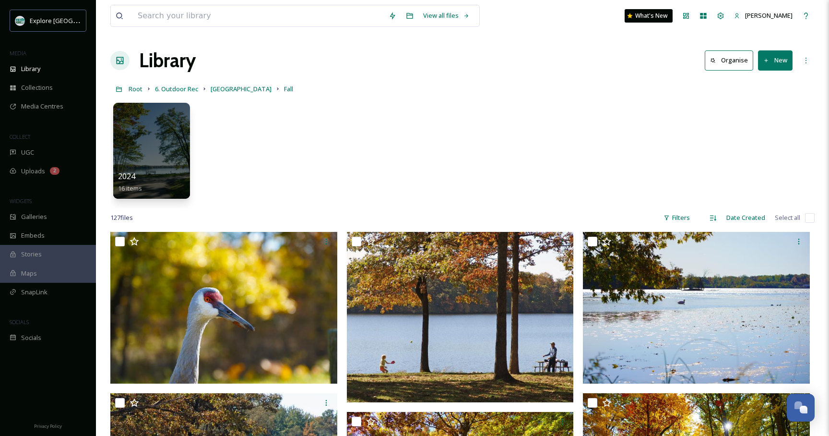  I want to click on img: 67e7af72-b6c8-455a-acf8-98e6fe1b68aa.avif, so click(20, 21).